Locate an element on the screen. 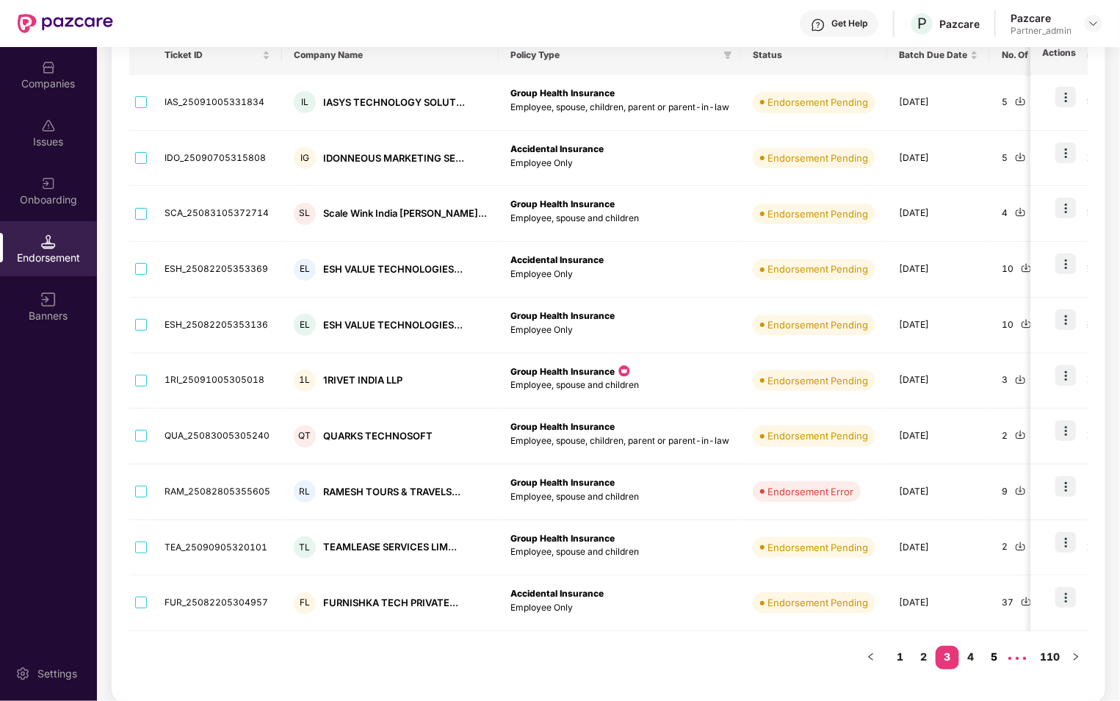 Image resolution: width=1120 pixels, height=701 pixels. li: 1 is located at coordinates (901, 657).